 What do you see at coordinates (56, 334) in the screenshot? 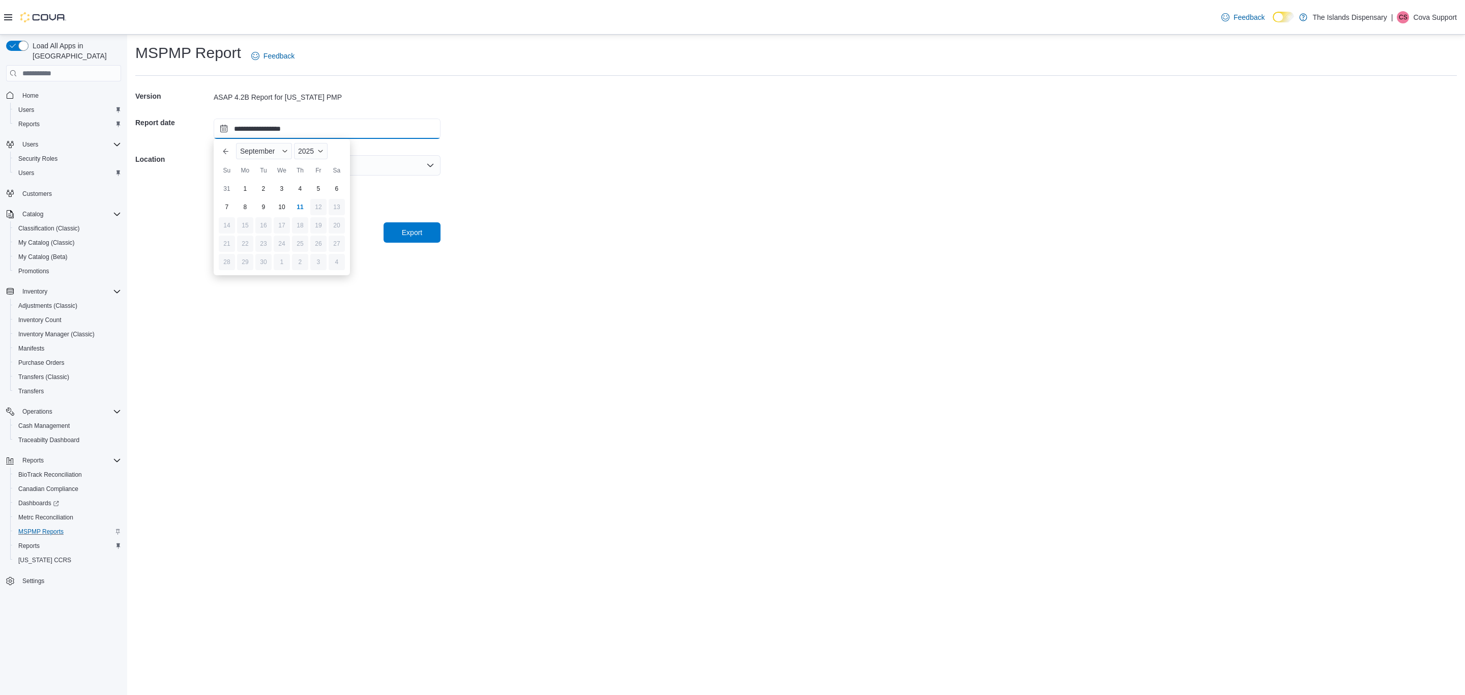
I see `a: Inventory Manager (Classic)` at bounding box center [56, 334].